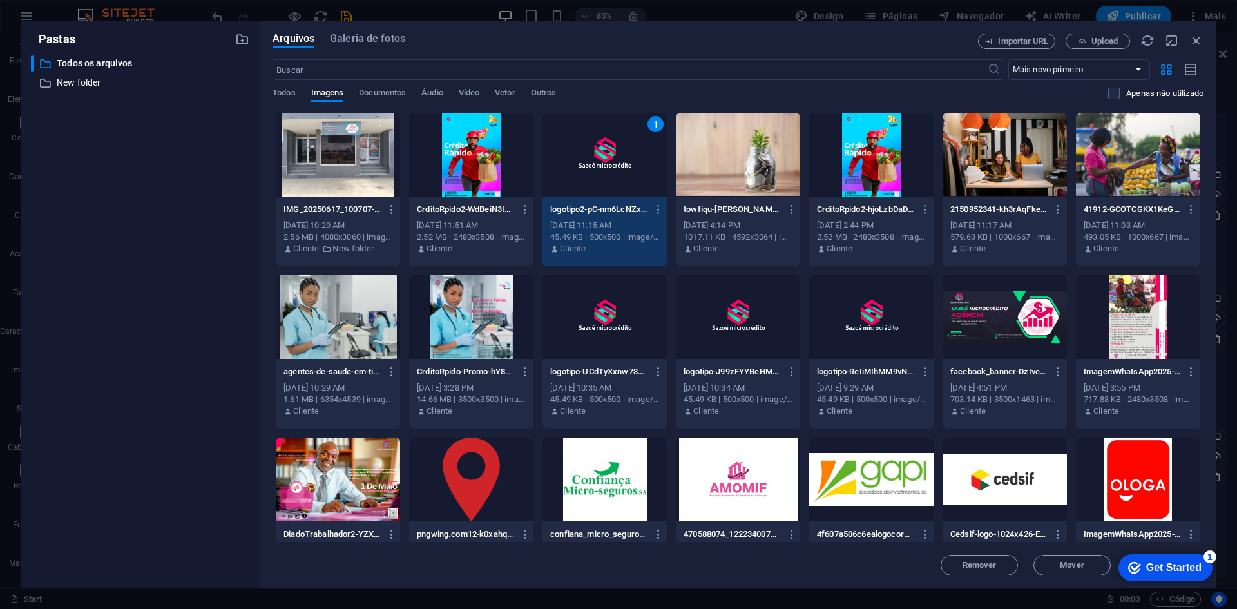 The height and width of the screenshot is (609, 1237). What do you see at coordinates (999, 534) in the screenshot?
I see `p: Cedsif-logo-1024x426-EySQieju1zj1bGzCRFgpJA.jpg` at bounding box center [999, 534].